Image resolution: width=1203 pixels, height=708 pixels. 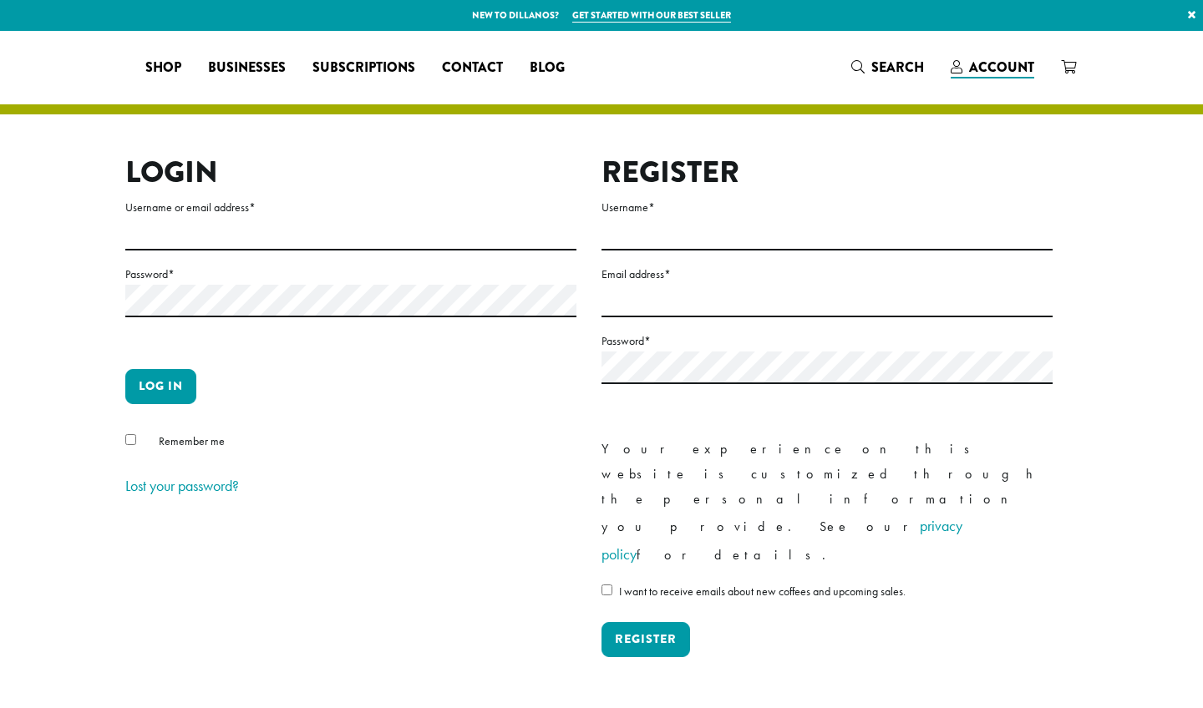 What do you see at coordinates (827, 503) in the screenshot?
I see `p: Your experience on this website is customized through the personal information you provide. See o...` at bounding box center [827, 503].